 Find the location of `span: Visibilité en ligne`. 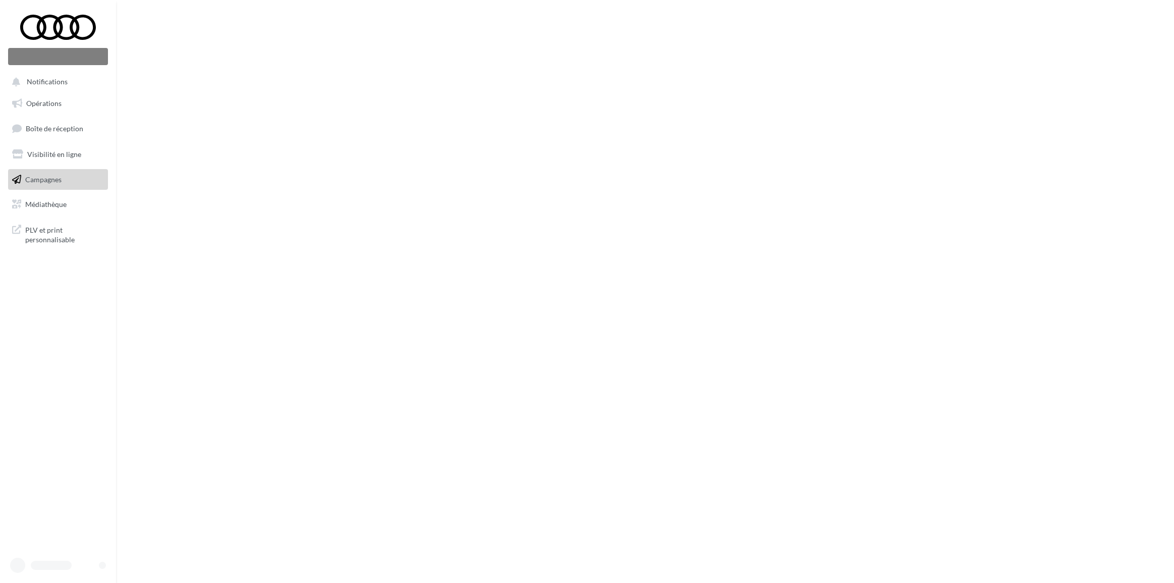

span: Visibilité en ligne is located at coordinates (54, 154).